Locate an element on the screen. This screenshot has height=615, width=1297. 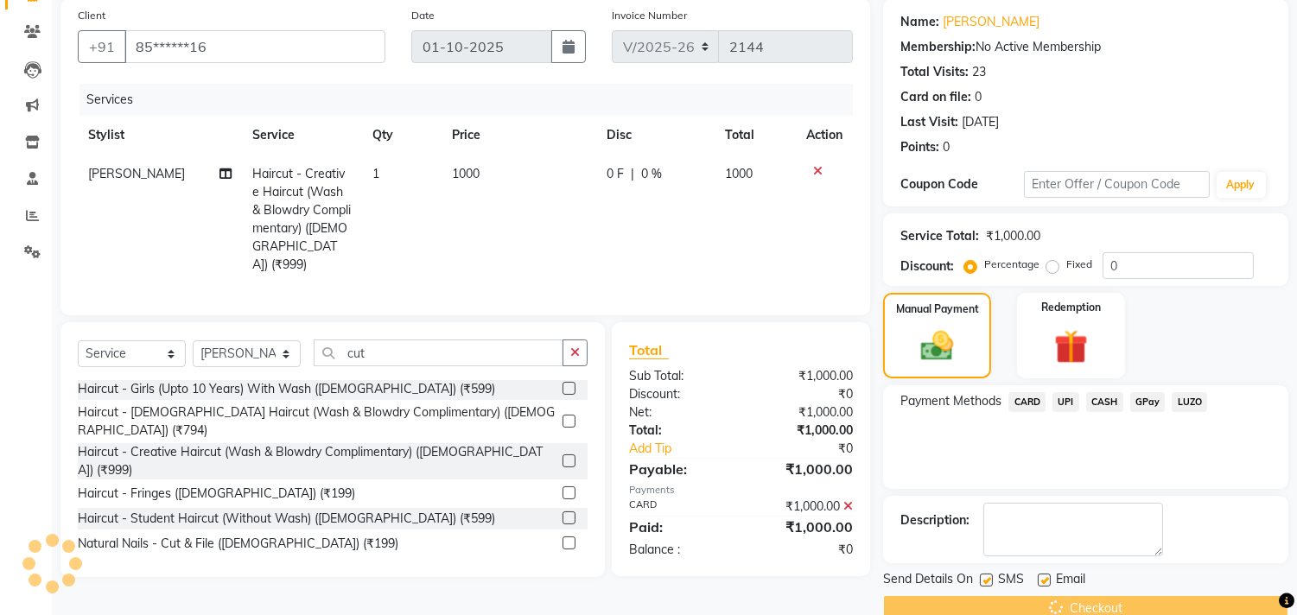
div: CARD is located at coordinates (678, 506).